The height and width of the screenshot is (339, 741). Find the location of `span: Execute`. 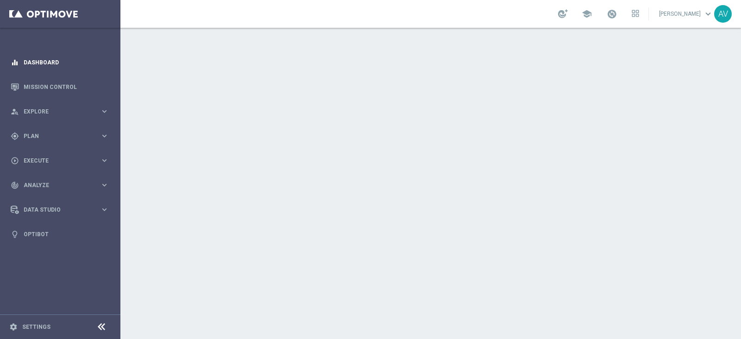

span: Execute is located at coordinates (62, 161).